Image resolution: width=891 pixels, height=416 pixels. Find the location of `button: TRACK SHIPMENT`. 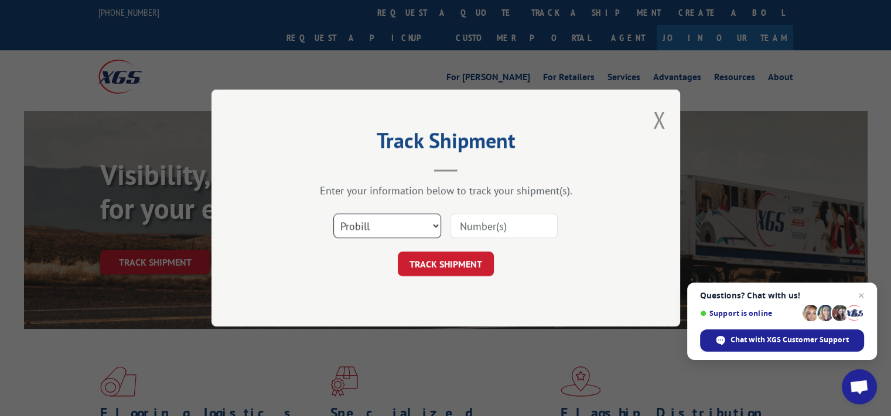

button: TRACK SHIPMENT is located at coordinates (446, 264).